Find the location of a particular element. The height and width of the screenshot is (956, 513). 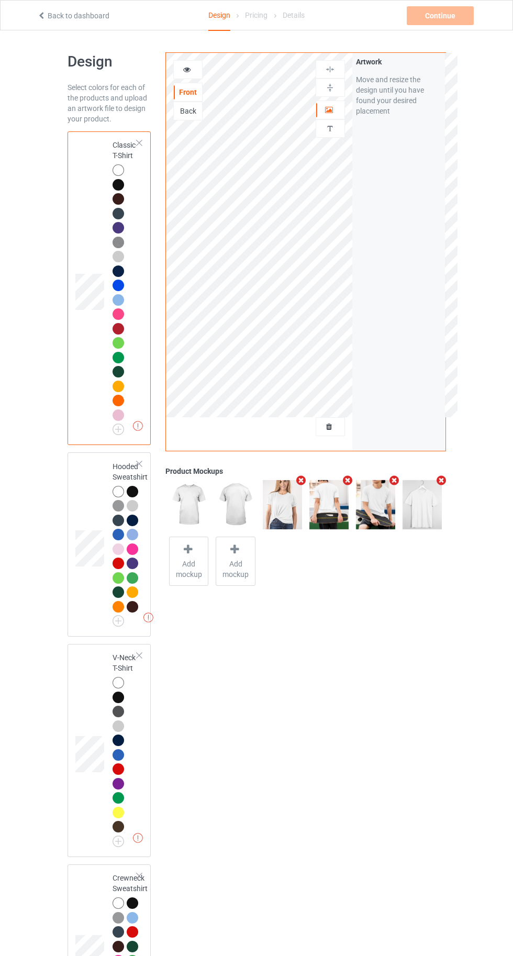

a: Back to dashboard is located at coordinates (73, 16).